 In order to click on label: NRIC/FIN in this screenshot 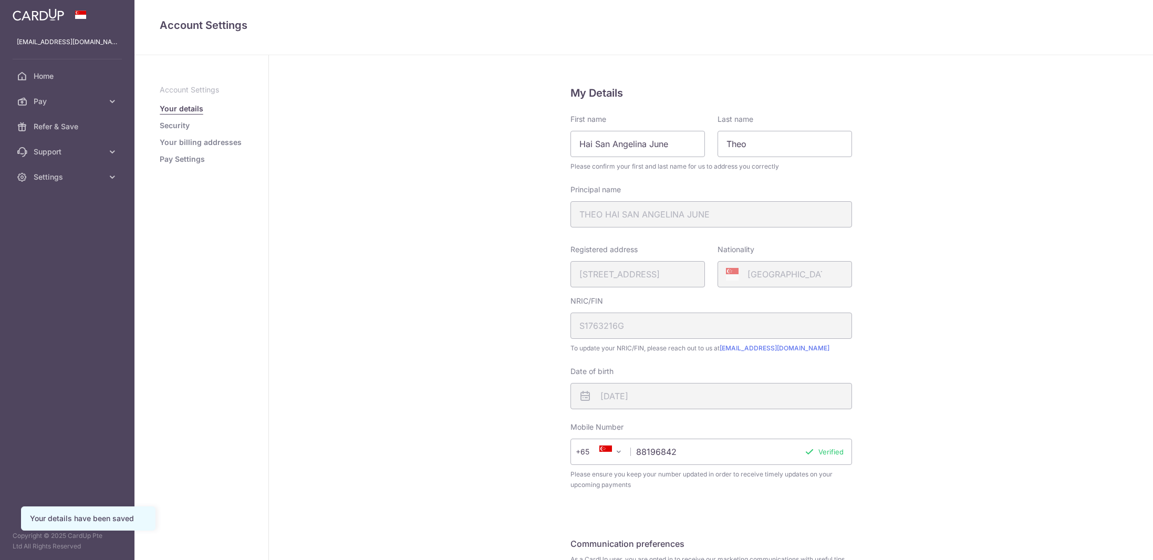, I will do `click(587, 301)`.